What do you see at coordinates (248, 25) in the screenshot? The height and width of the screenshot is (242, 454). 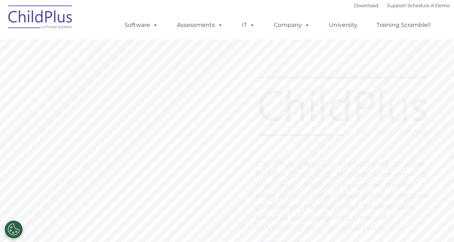 I see `a: IT` at bounding box center [248, 25].